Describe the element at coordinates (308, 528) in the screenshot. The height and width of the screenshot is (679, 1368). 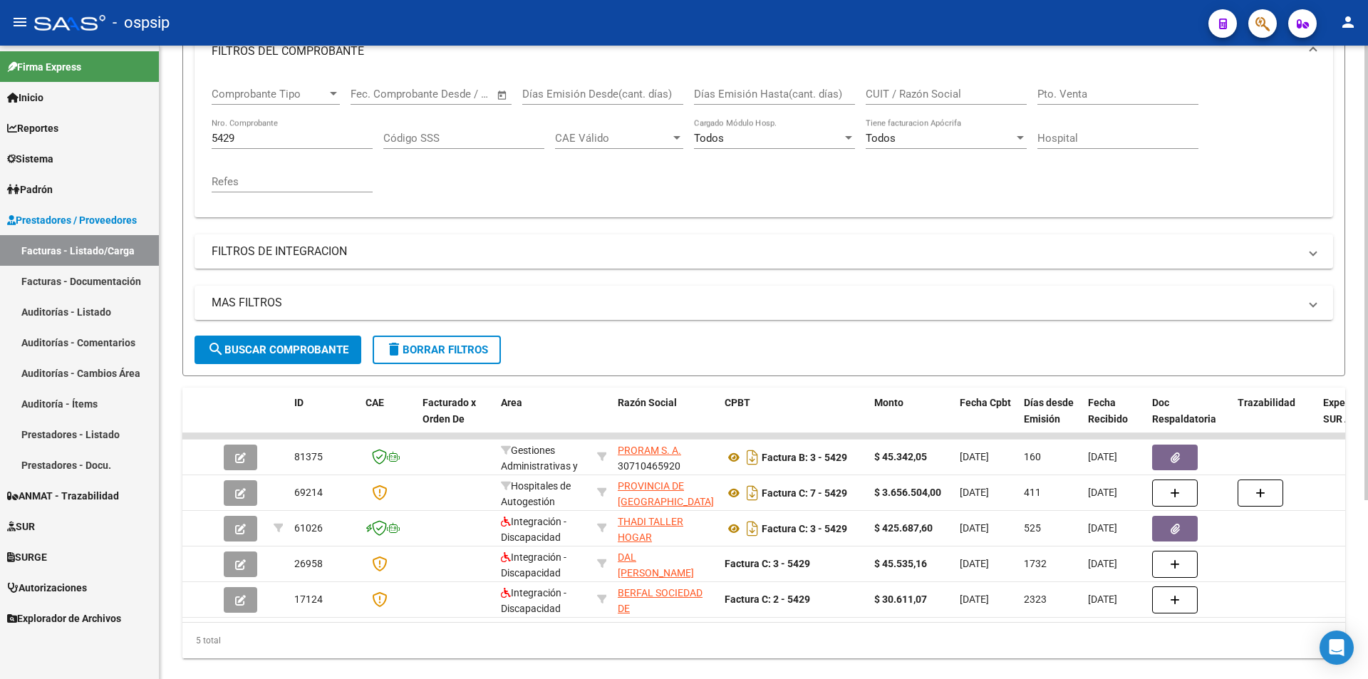
I see `span: 61026` at that location.